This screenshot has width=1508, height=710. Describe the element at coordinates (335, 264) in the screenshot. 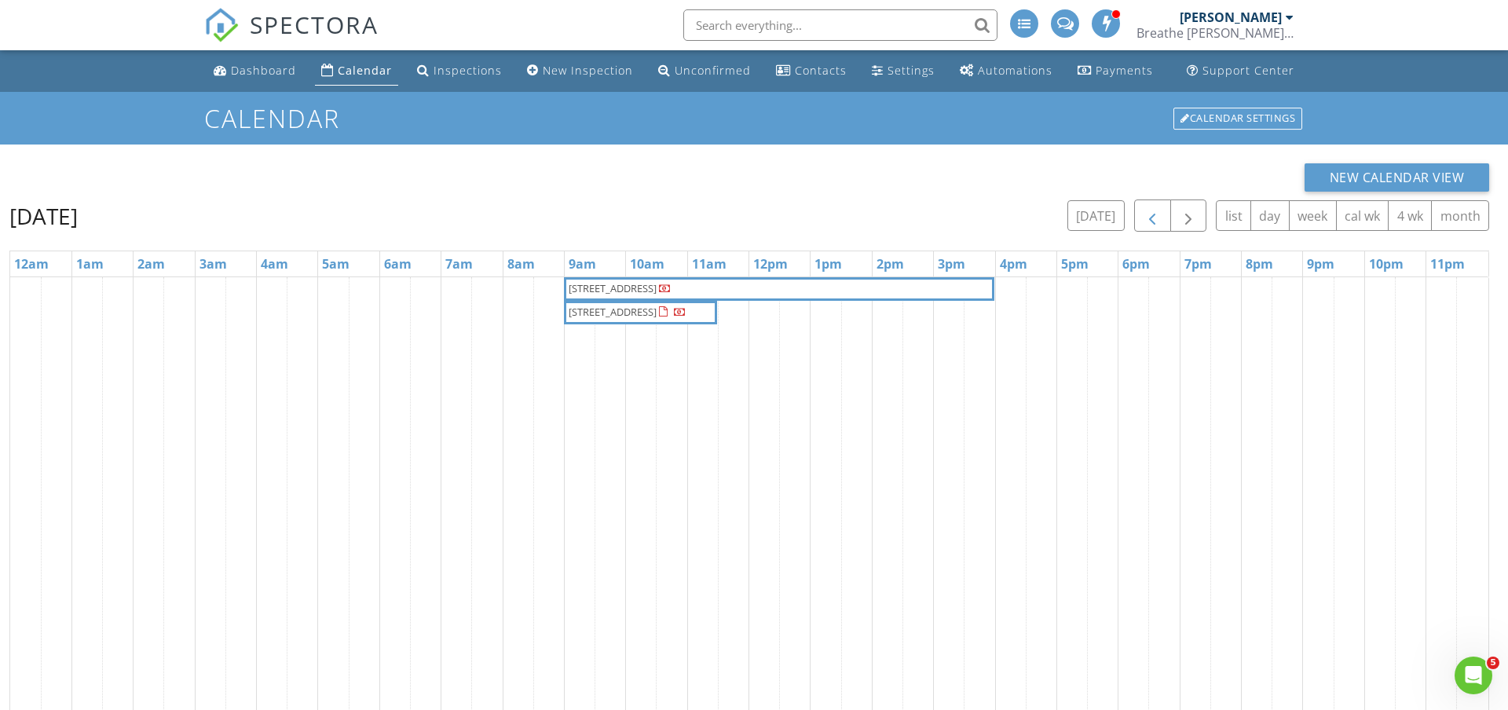

I see `a: 5am` at that location.